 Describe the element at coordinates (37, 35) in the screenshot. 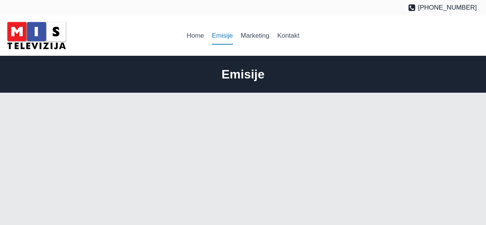

I see `img: MIS Television` at that location.